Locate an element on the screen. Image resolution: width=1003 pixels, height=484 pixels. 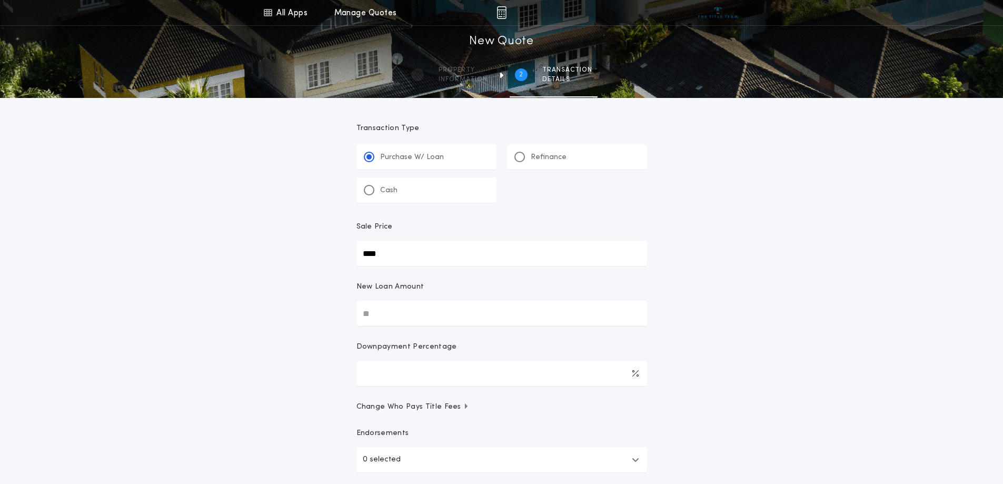
input: Sale Price is located at coordinates (502, 253).